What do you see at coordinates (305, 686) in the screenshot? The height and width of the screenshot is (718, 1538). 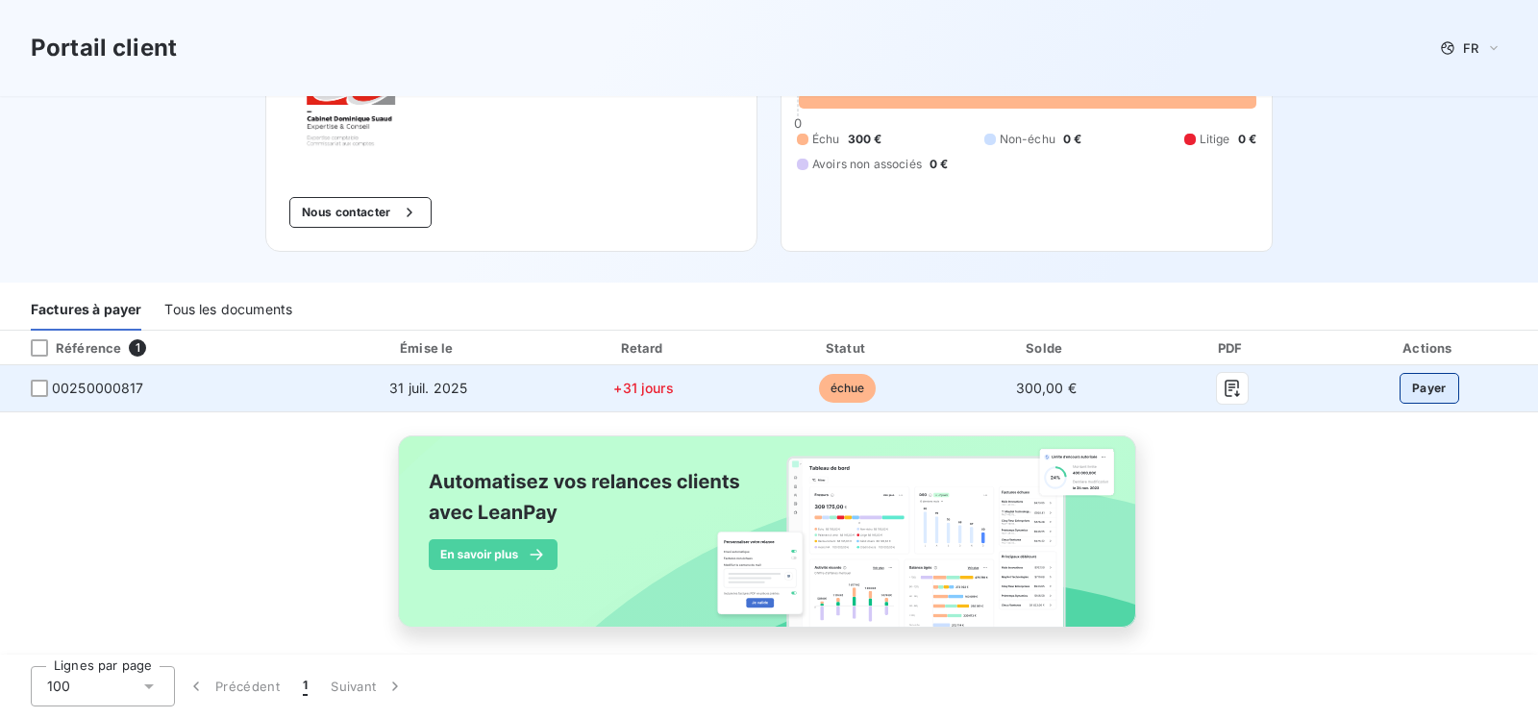 I see `button: 1` at bounding box center [305, 686].